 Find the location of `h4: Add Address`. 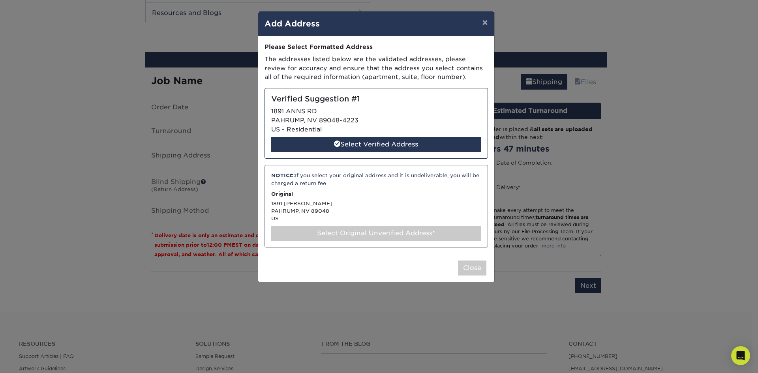

h4: Add Address is located at coordinates (376, 24).